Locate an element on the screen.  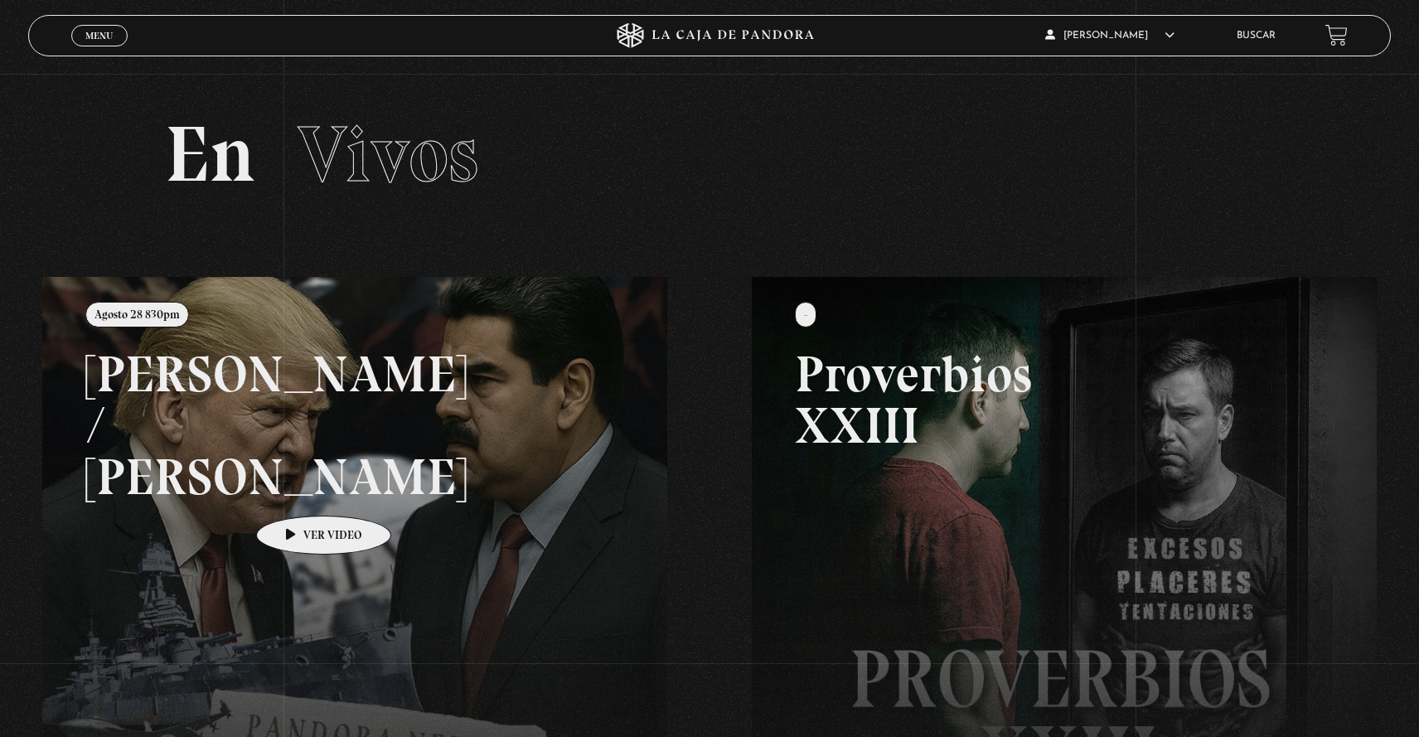
span: Vivos is located at coordinates (388, 154).